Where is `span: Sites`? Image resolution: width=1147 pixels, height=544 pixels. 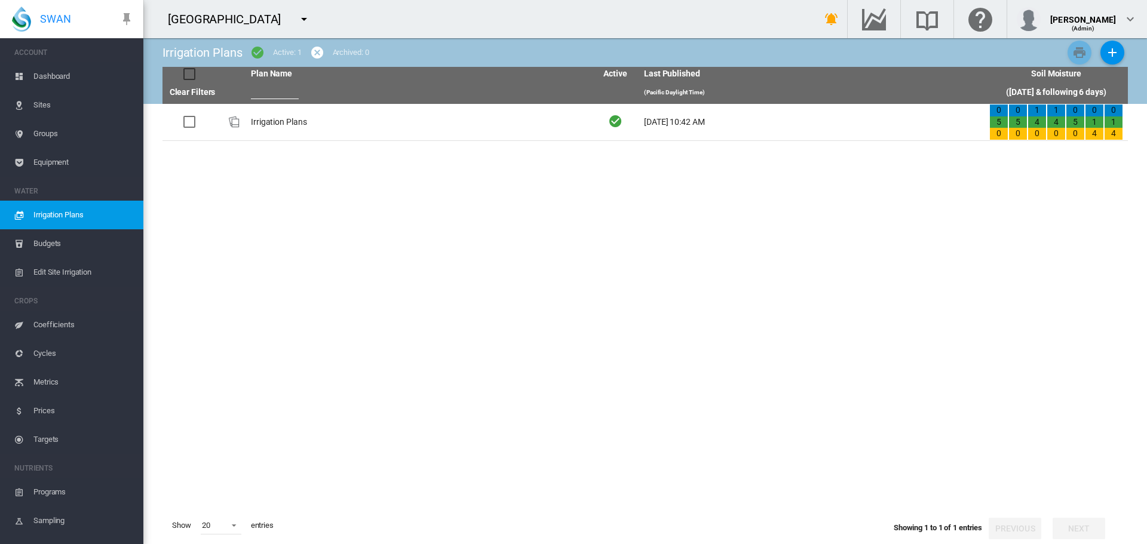 span: Sites is located at coordinates (84, 105).